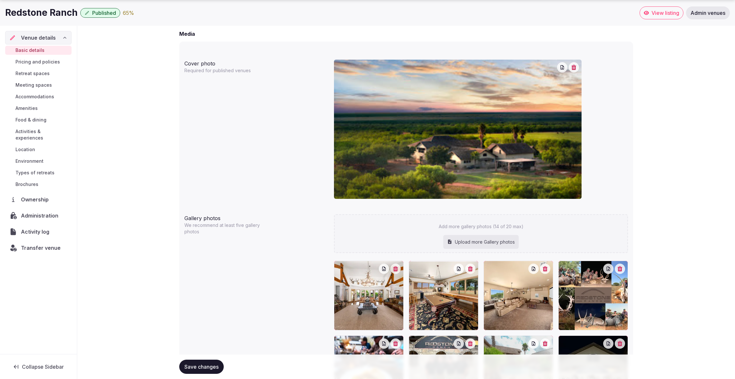 The height and width of the screenshot is (379, 735). Describe the element at coordinates (38, 216) in the screenshot. I see `a: Administration` at that location.